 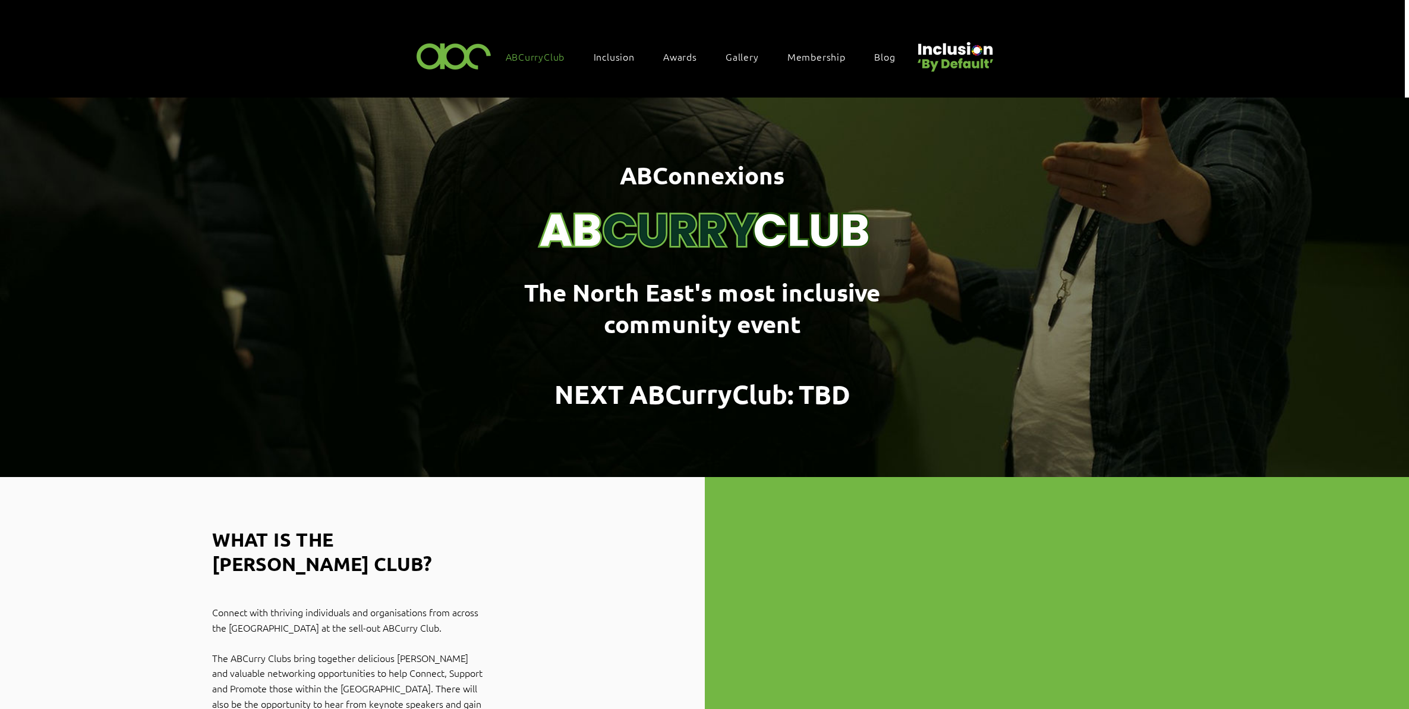 I want to click on a: Gallery, so click(x=748, y=56).